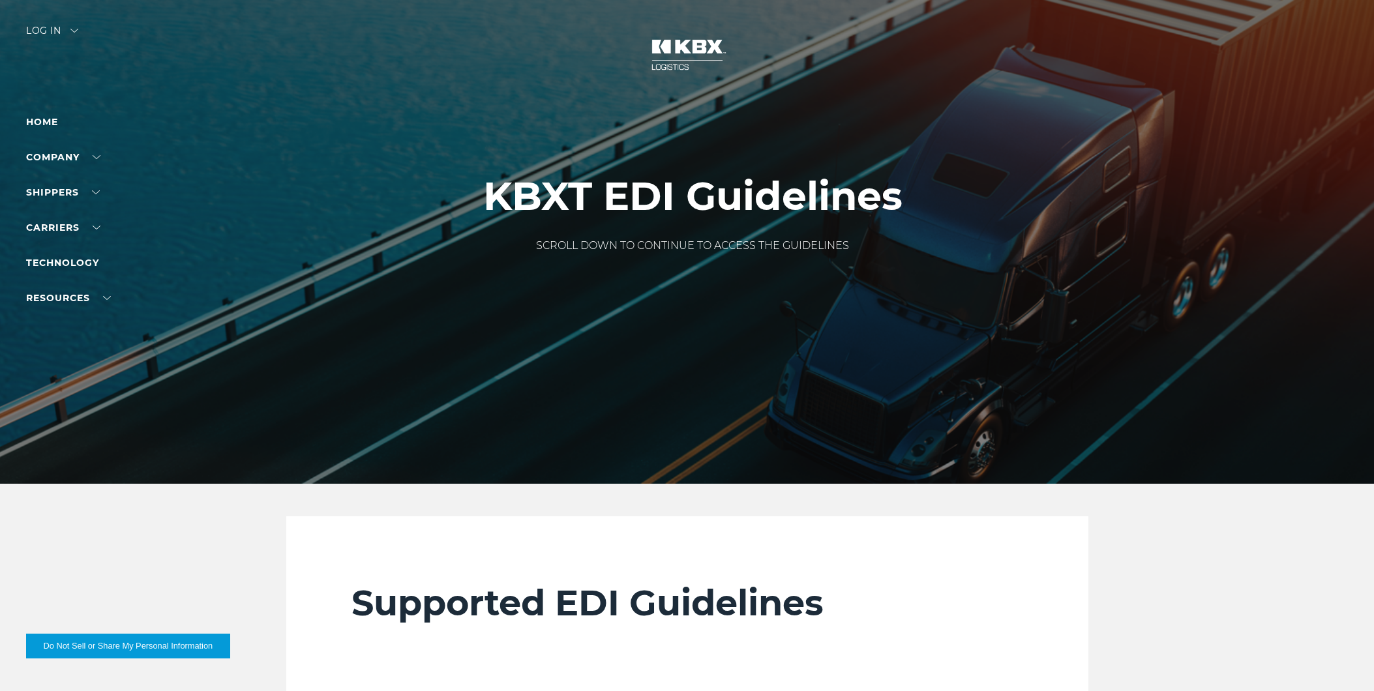  What do you see at coordinates (63, 263) in the screenshot?
I see `a: Technology` at bounding box center [63, 263].